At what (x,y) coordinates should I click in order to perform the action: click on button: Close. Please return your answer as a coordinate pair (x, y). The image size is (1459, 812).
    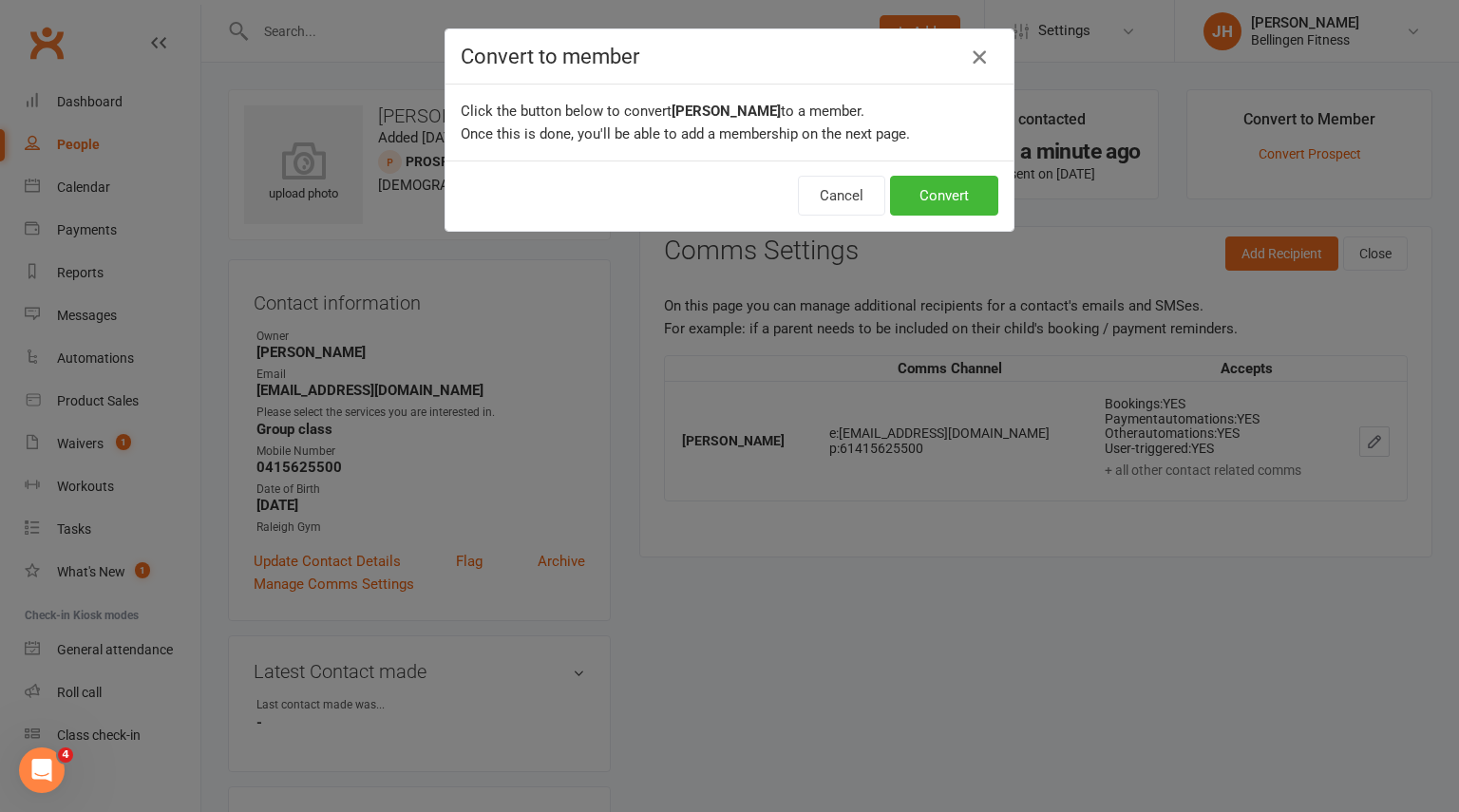
    Looking at the image, I should click on (979, 57).